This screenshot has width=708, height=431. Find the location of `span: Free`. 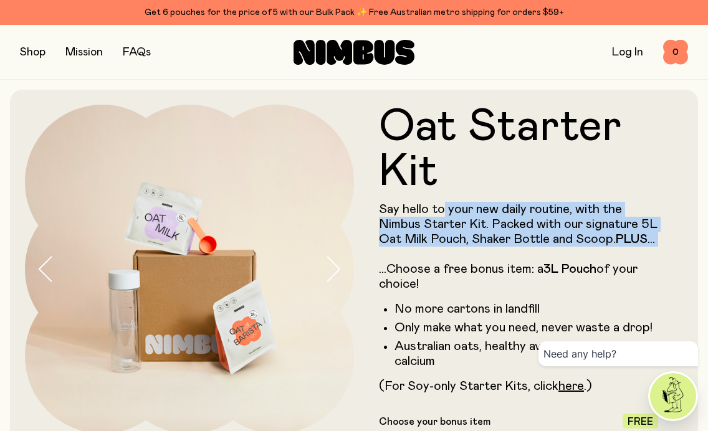

span: Free is located at coordinates (640, 422).